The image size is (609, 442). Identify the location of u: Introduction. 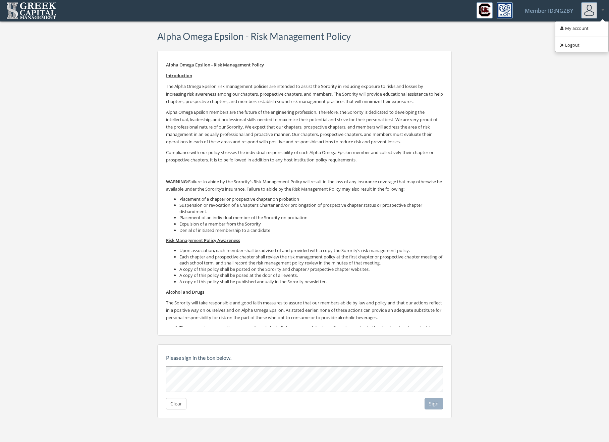
(179, 75).